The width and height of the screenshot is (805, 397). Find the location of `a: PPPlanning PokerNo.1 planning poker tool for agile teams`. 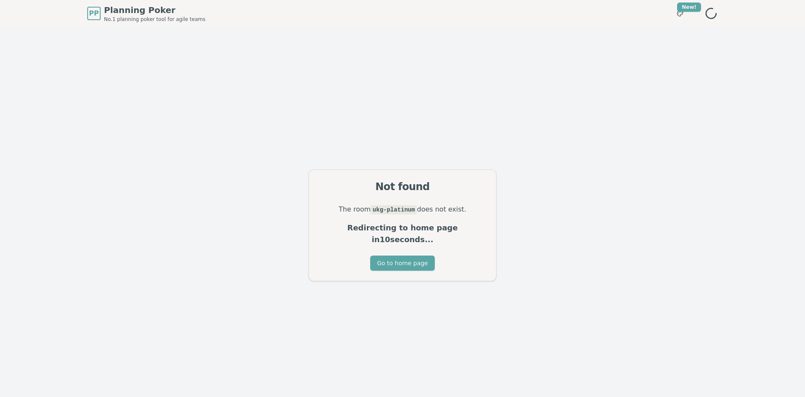

a: PPPlanning PokerNo.1 planning poker tool for agile teams is located at coordinates (146, 13).